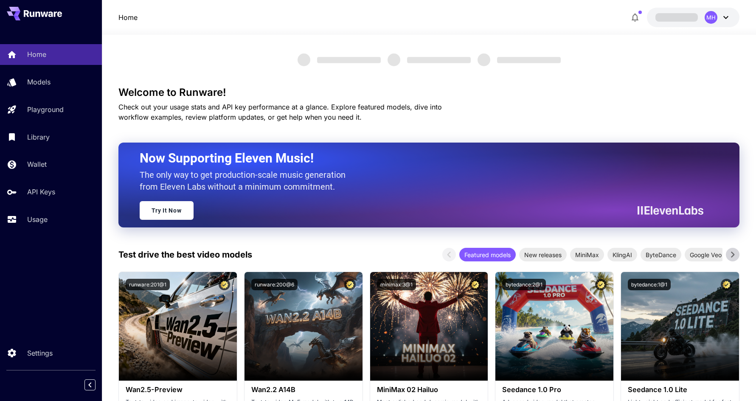  Describe the element at coordinates (45, 110) in the screenshot. I see `p: Playground` at that location.